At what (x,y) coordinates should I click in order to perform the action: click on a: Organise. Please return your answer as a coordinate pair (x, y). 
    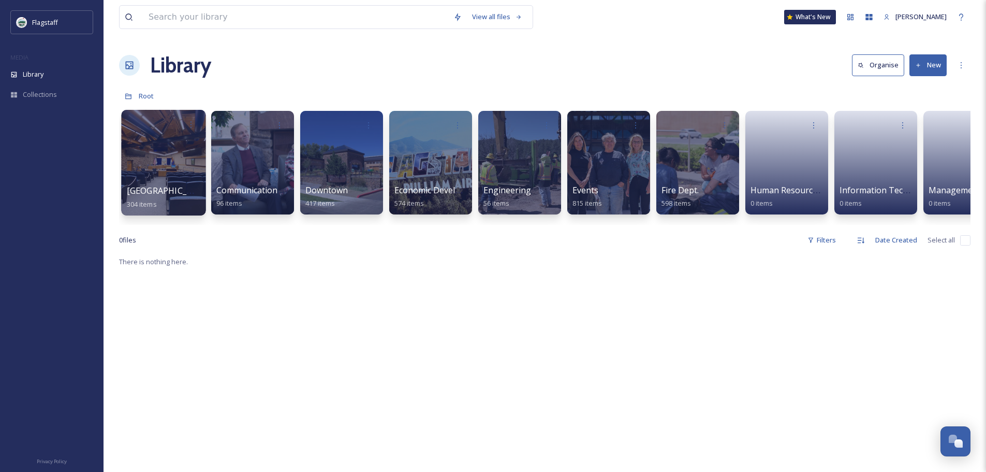
    Looking at the image, I should click on (881, 65).